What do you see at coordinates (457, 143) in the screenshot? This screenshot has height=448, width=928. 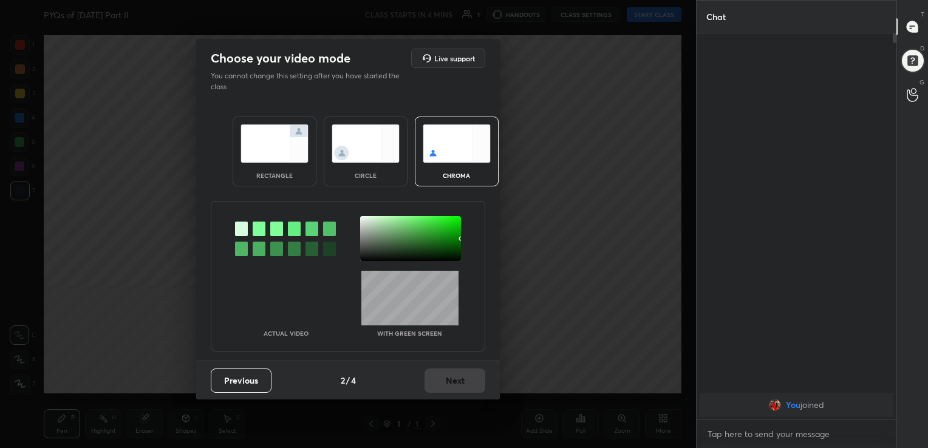 I see `img: chromaScreenIcon.c19ab0a0.svg` at bounding box center [457, 143].